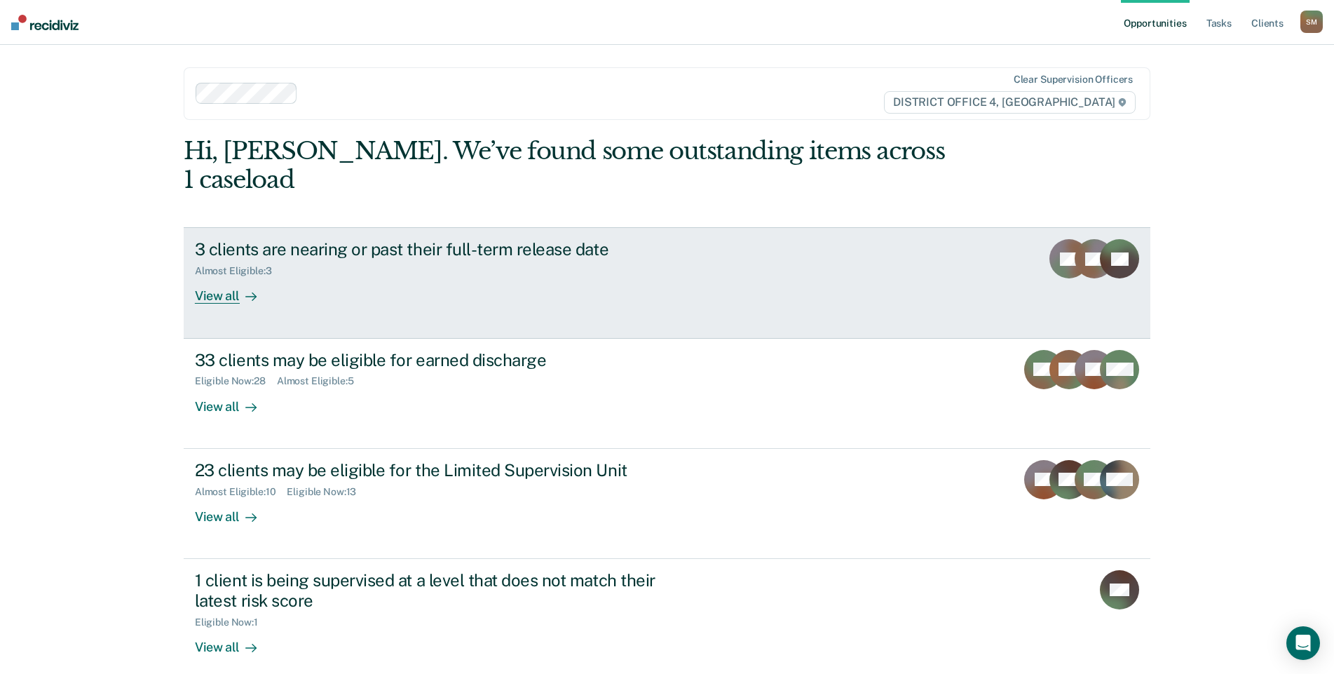 This screenshot has width=1334, height=674. I want to click on div: Open Intercom Messenger, so click(1303, 643).